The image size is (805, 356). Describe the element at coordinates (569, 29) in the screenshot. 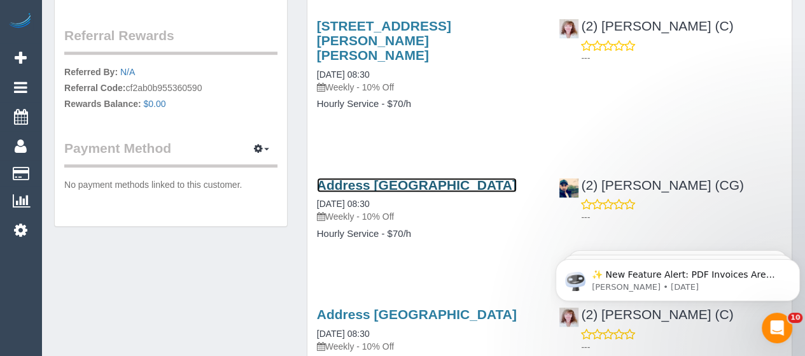

I see `img: (2) Kerry Welfare (C)` at that location.